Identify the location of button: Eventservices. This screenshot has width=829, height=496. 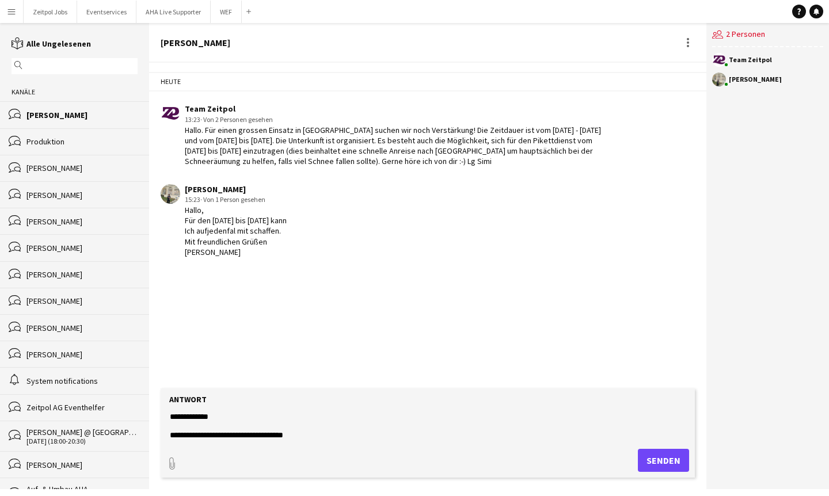
(107, 12).